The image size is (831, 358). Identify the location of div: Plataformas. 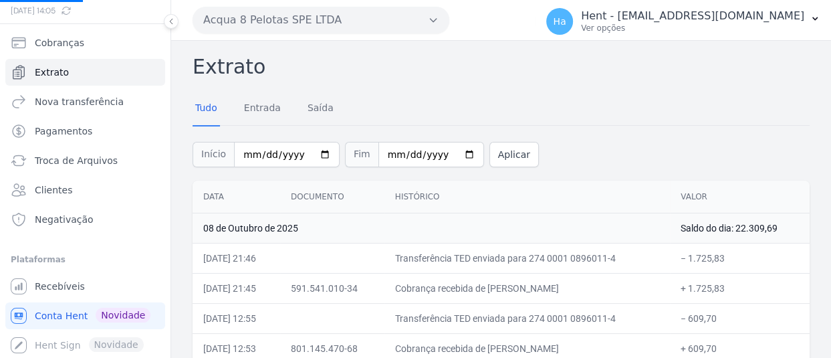
(85, 259).